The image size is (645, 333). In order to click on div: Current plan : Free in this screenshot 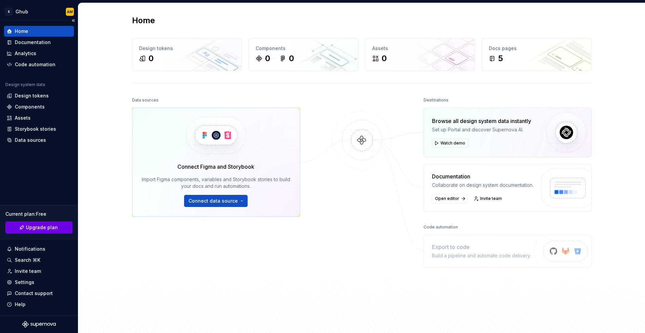, I will do `click(39, 214)`.